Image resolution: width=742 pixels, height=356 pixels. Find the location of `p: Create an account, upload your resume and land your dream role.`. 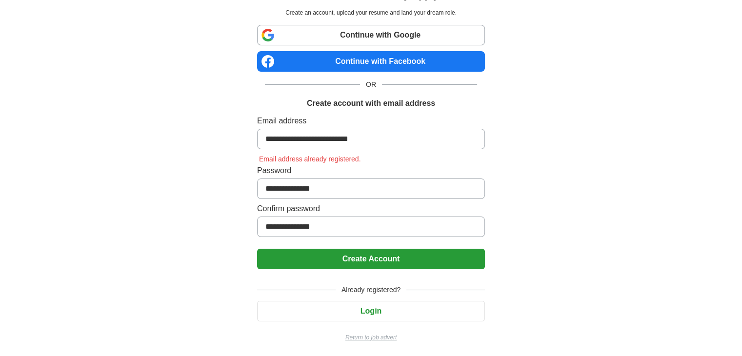

p: Create an account, upload your resume and land your dream role. is located at coordinates (371, 13).